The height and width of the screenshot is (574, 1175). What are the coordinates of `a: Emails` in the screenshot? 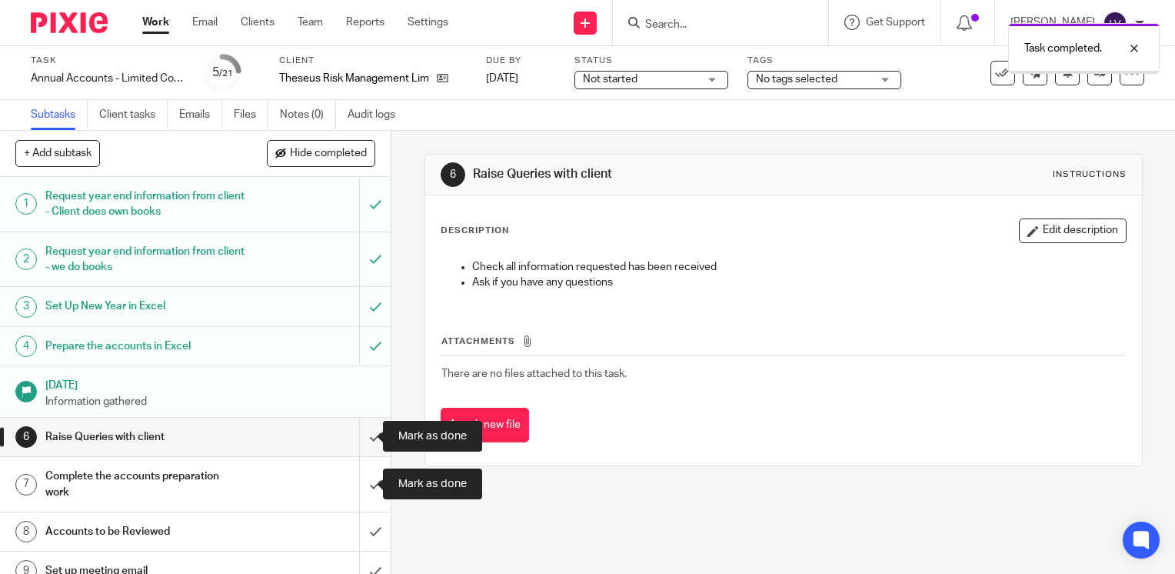 It's located at (201, 115).